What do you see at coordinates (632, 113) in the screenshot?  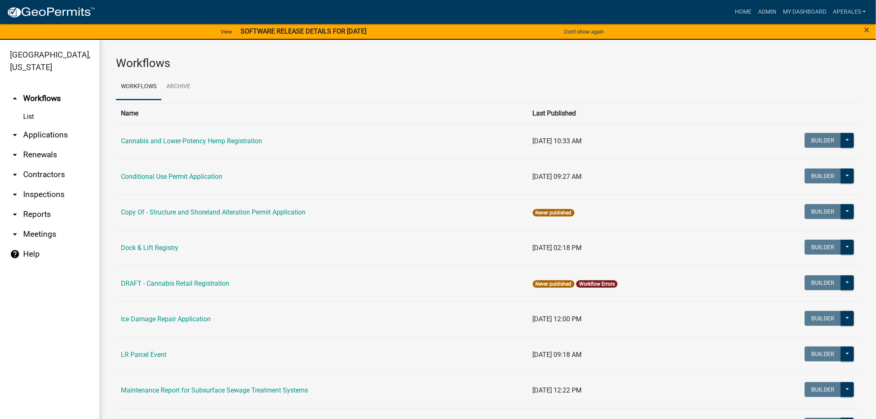 I see `th: Last Published` at bounding box center [632, 113].